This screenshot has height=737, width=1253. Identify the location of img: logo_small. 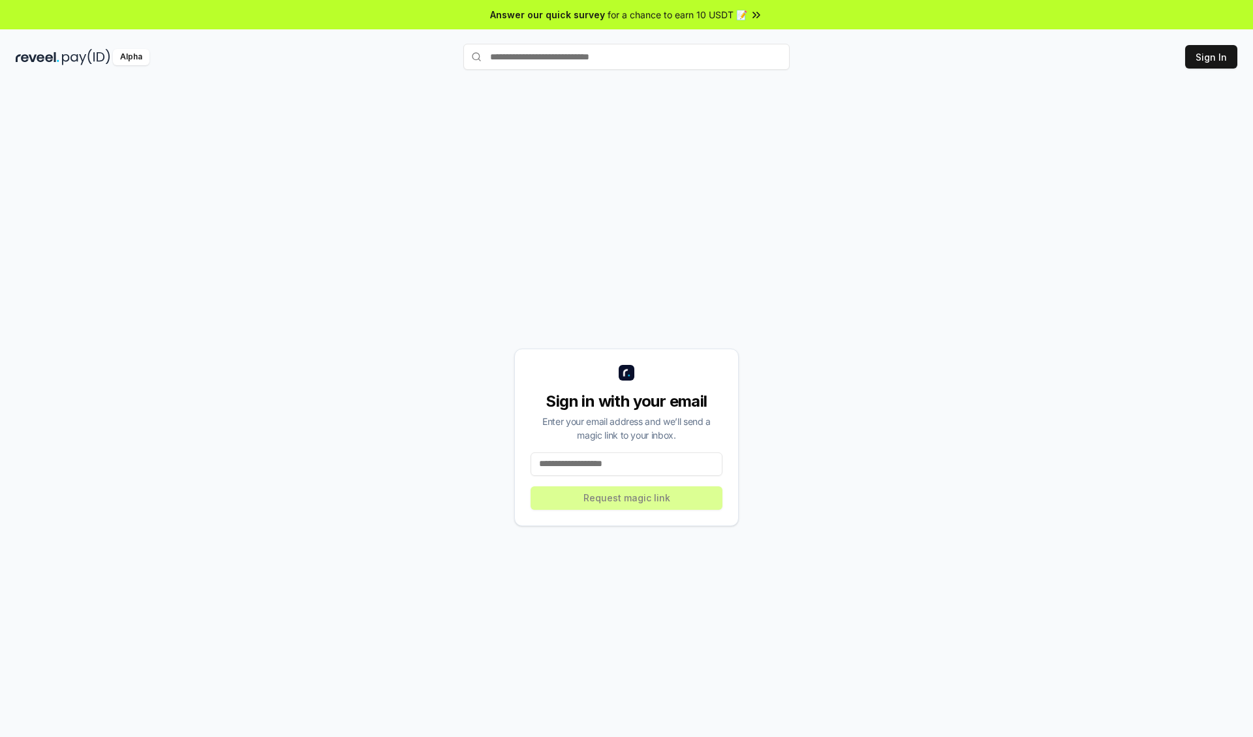
(627, 373).